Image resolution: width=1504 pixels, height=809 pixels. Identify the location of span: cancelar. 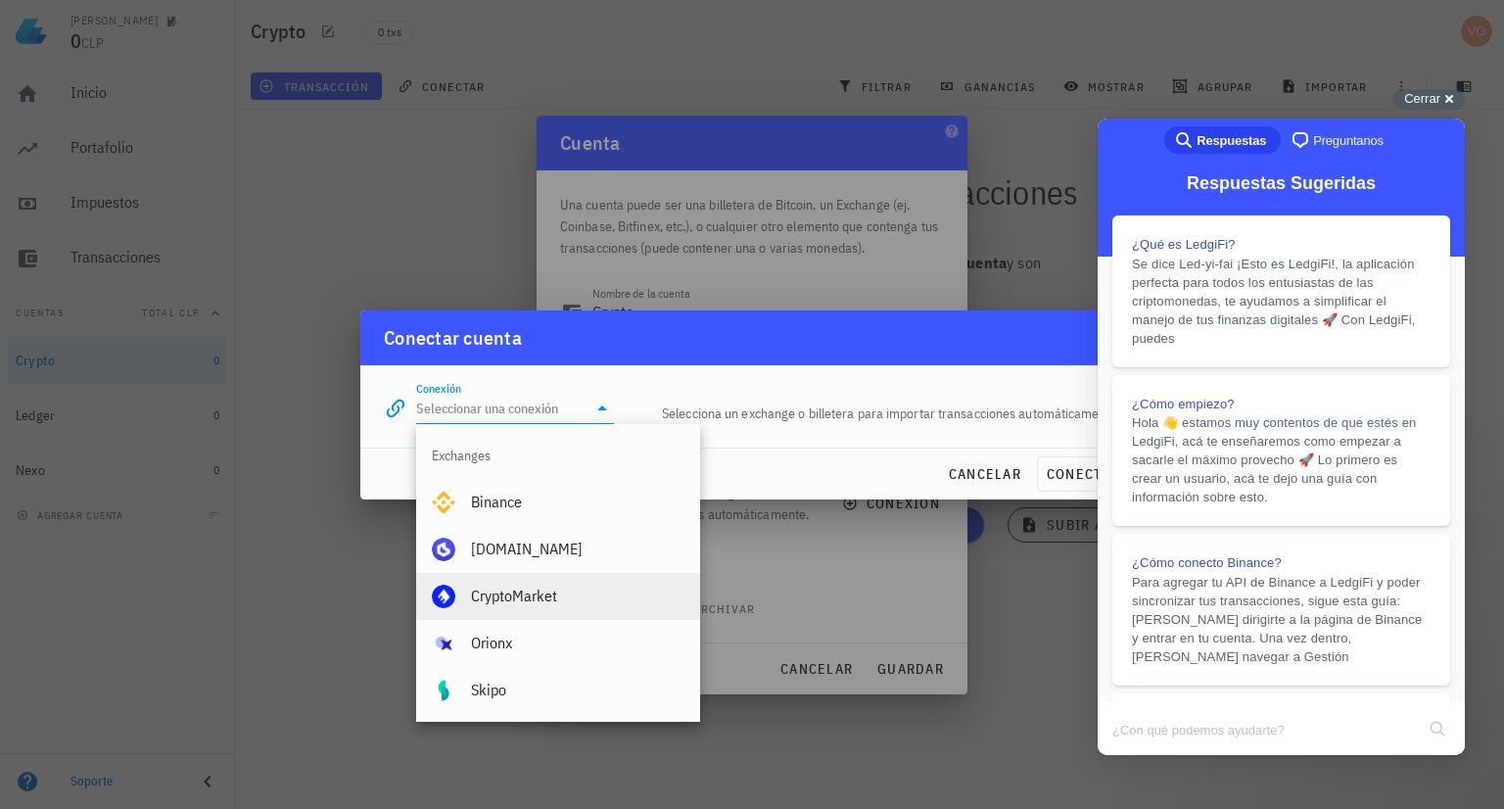
(984, 474).